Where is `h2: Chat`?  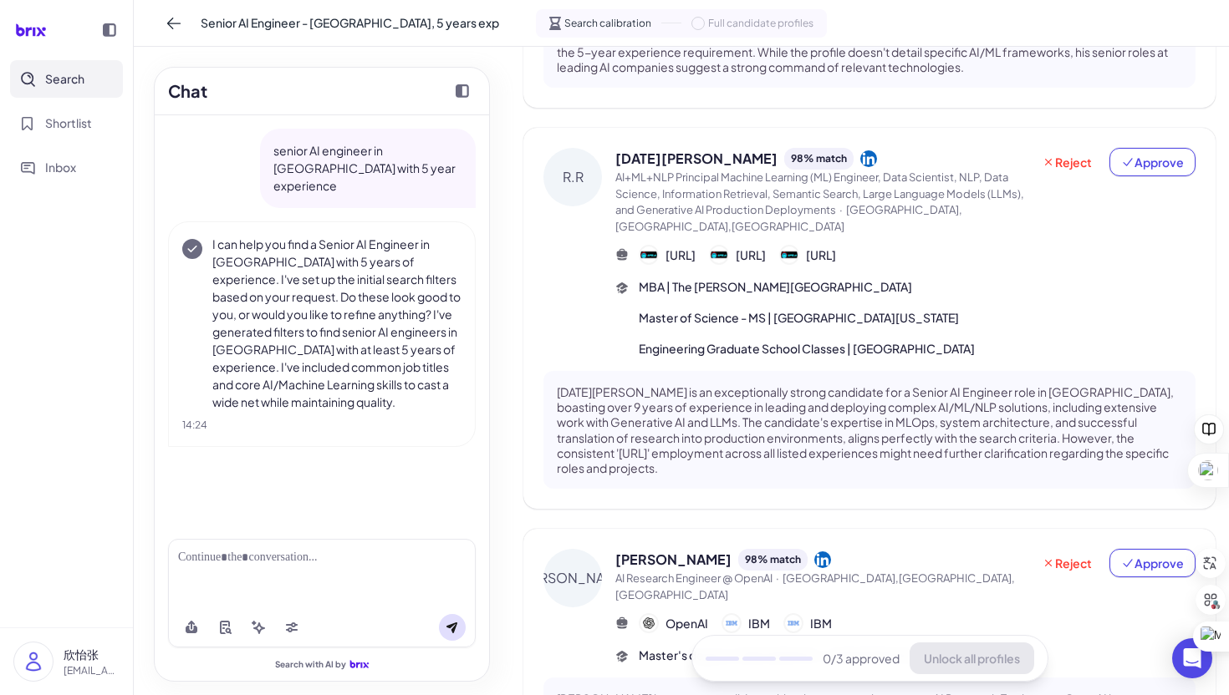 h2: Chat is located at coordinates (187, 91).